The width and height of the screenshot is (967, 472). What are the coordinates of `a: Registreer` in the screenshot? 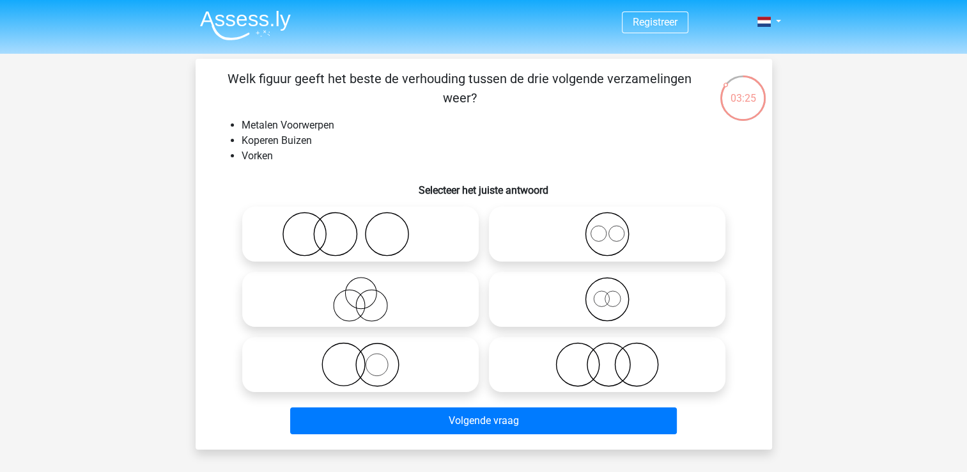 It's located at (655, 22).